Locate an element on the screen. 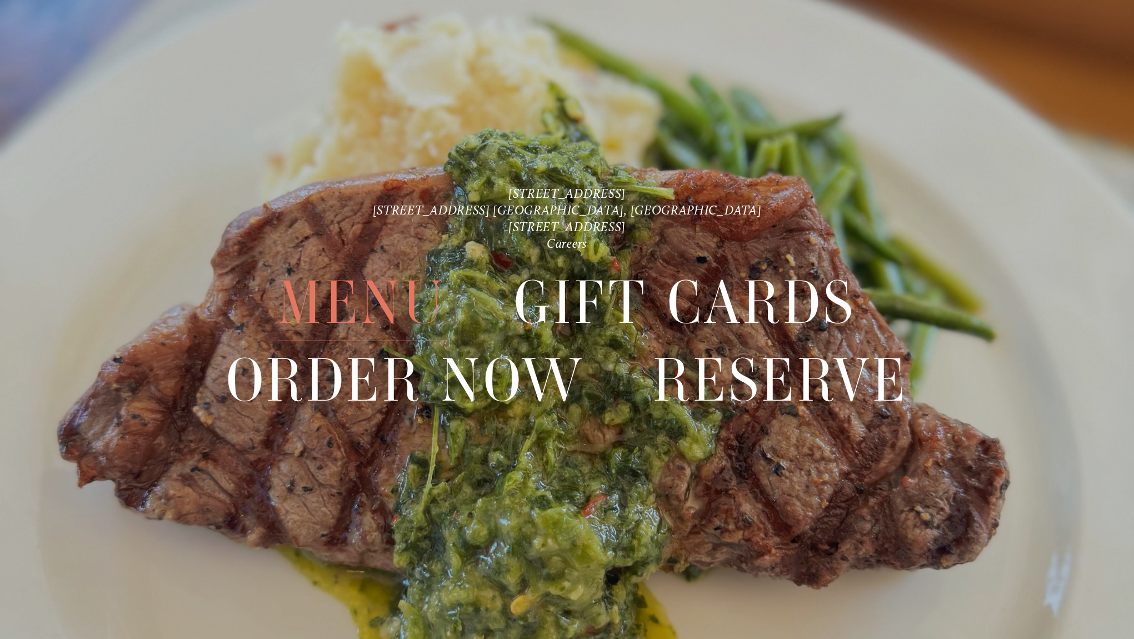 The image size is (1134, 639). span: Reserve is located at coordinates (780, 380).